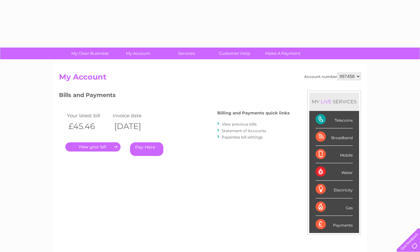 The height and width of the screenshot is (252, 420). Describe the element at coordinates (147, 149) in the screenshot. I see `a: Pay Here` at that location.